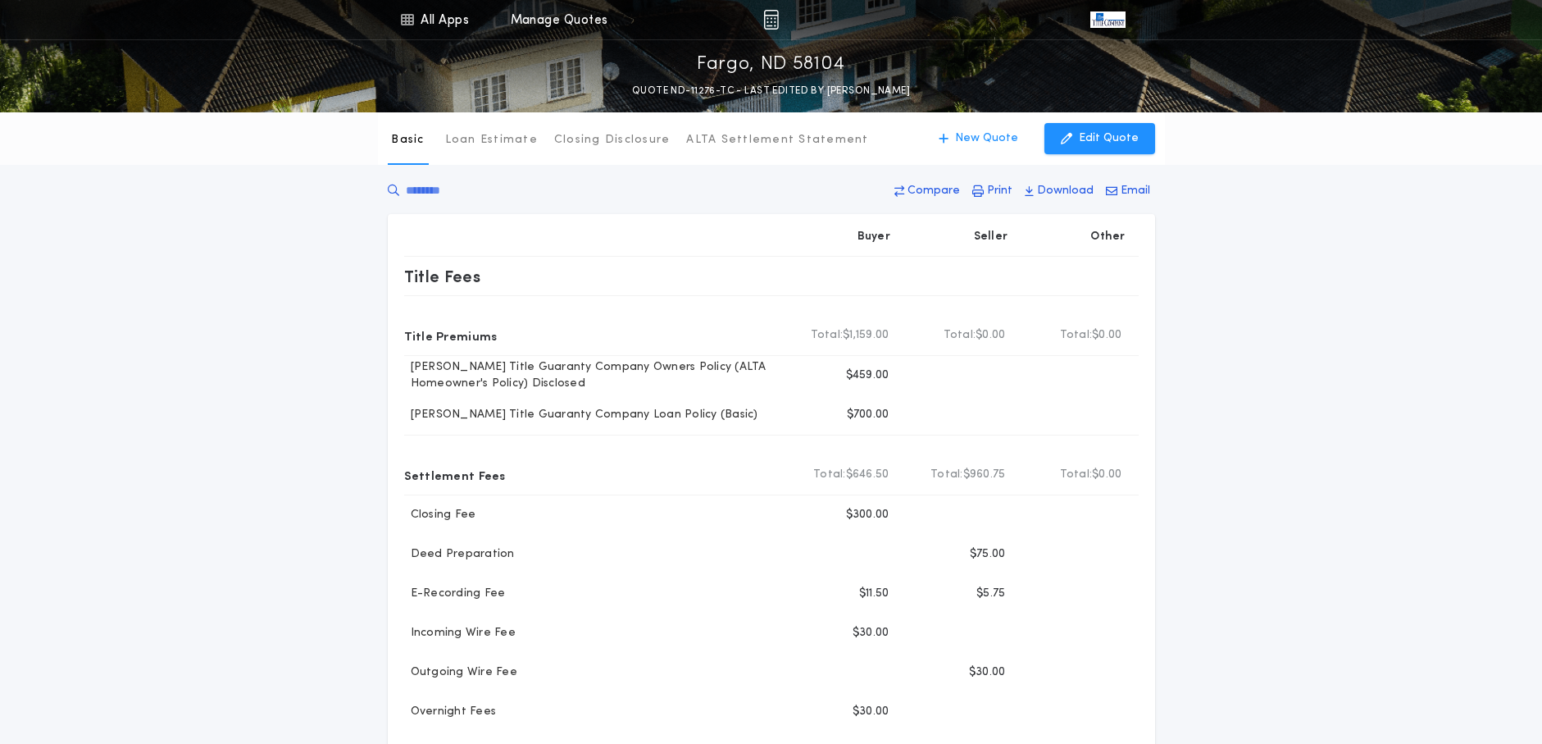  Describe the element at coordinates (450, 712) in the screenshot. I see `p: Overnight Fees` at that location.